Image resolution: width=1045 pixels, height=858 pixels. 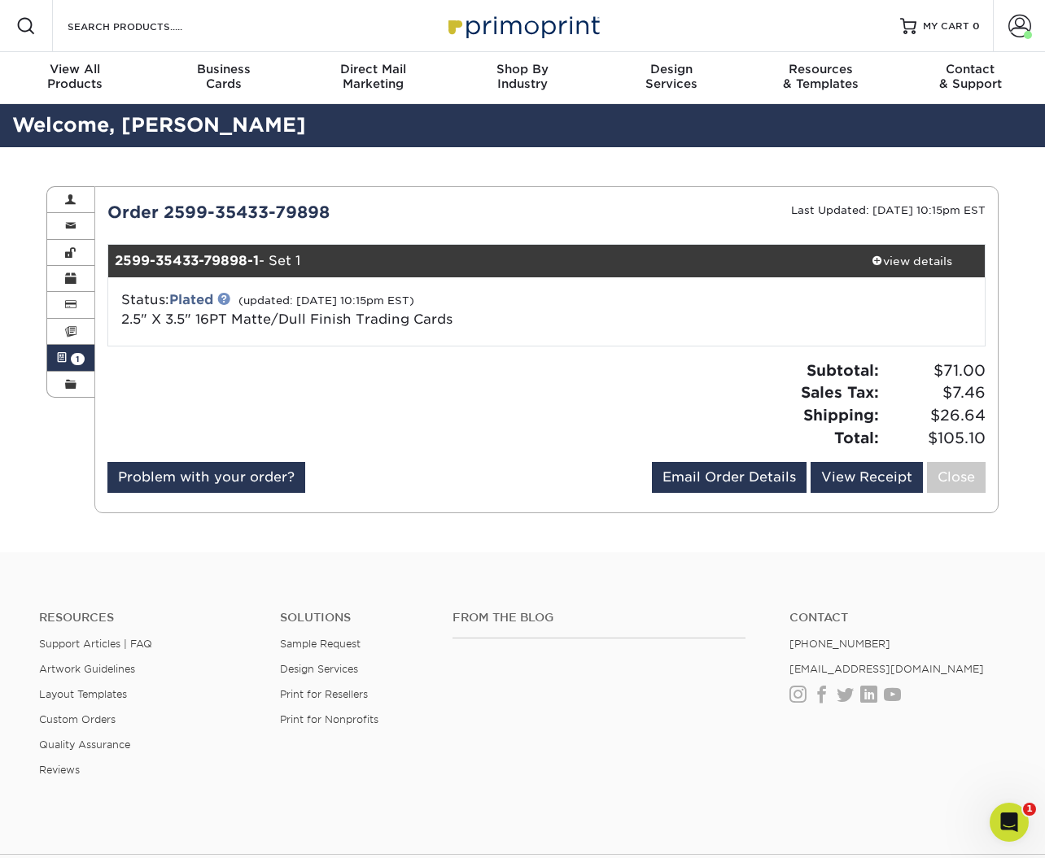 I want to click on a: Quality Assurance, so click(x=85, y=744).